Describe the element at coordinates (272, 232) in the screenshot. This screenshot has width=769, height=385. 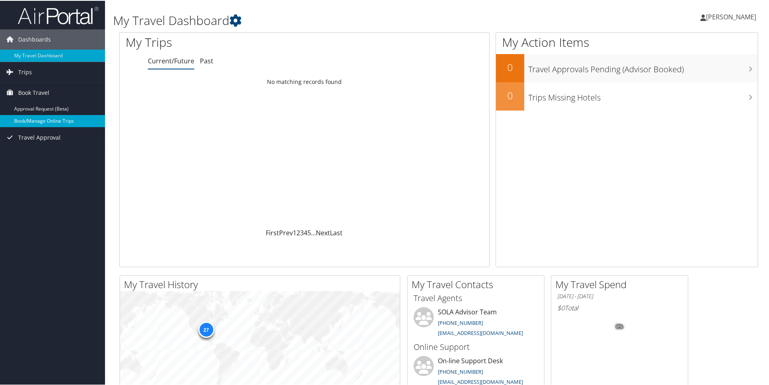
I see `a: First` at that location.